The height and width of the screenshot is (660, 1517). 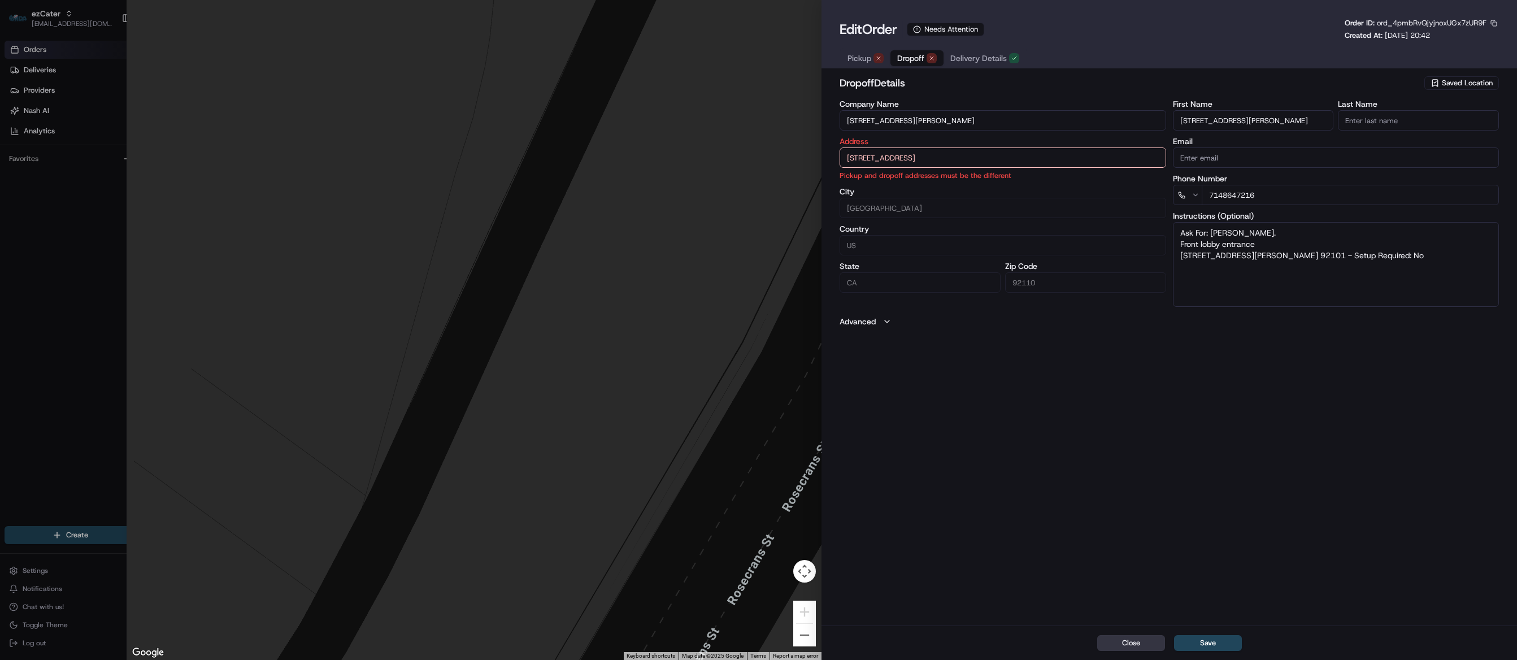 What do you see at coordinates (804, 635) in the screenshot?
I see `button: Zoom out` at bounding box center [804, 635].